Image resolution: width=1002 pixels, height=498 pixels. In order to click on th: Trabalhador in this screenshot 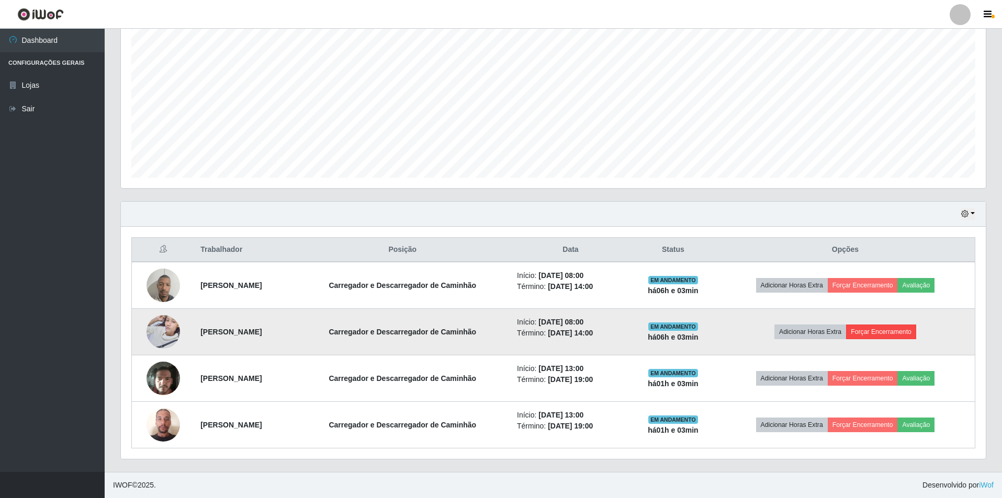, I will do `click(244, 250)`.